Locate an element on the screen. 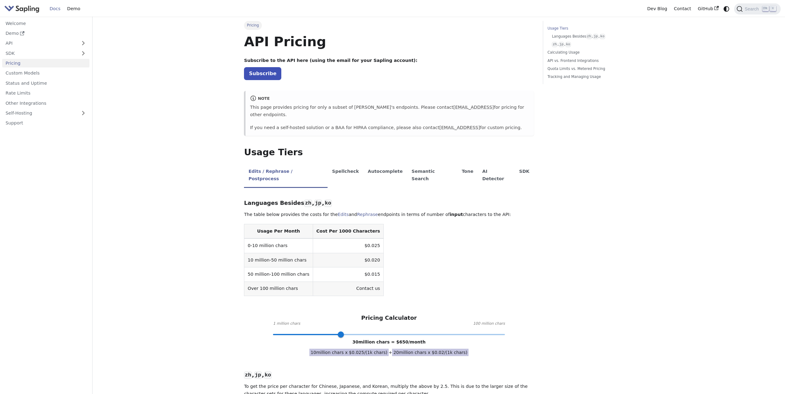  a: Pricing is located at coordinates (46, 63).